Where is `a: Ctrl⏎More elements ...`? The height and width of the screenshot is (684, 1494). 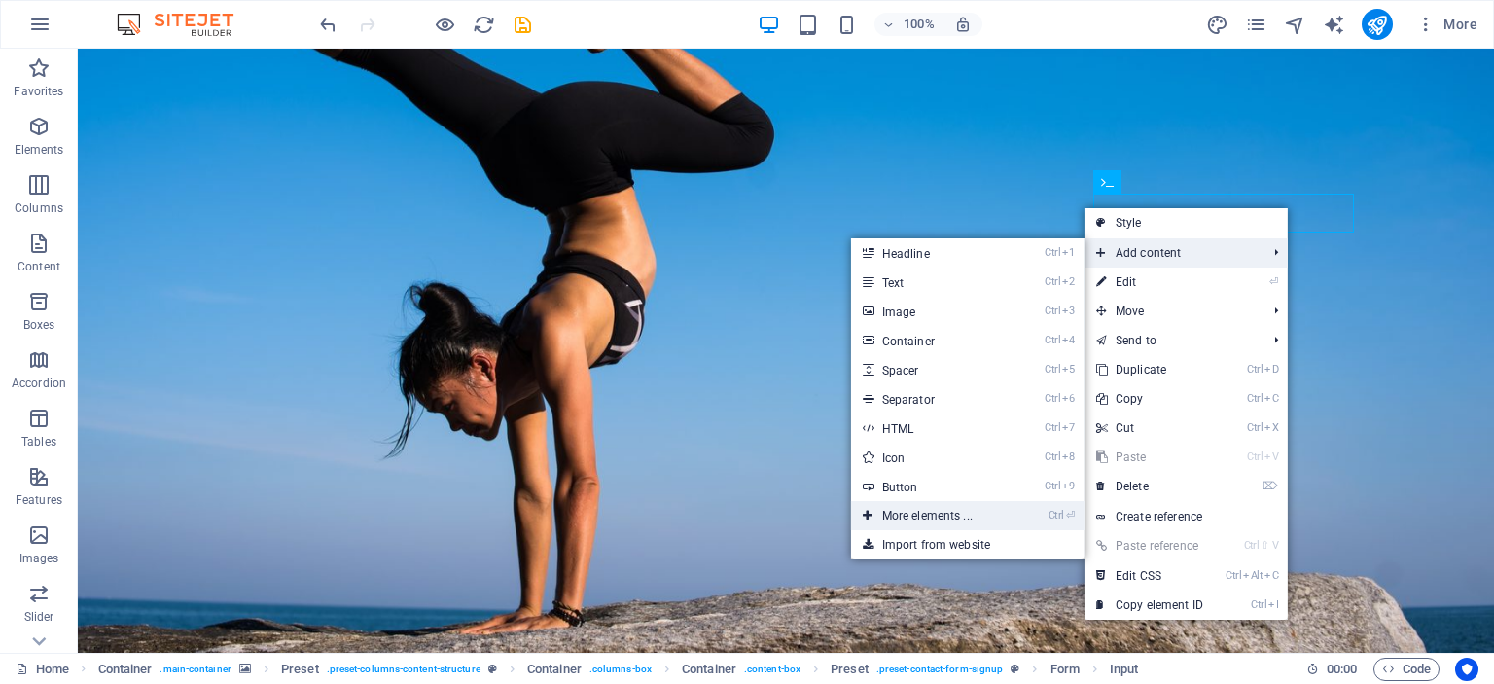
a: Ctrl⏎More elements ... is located at coordinates (931, 515).